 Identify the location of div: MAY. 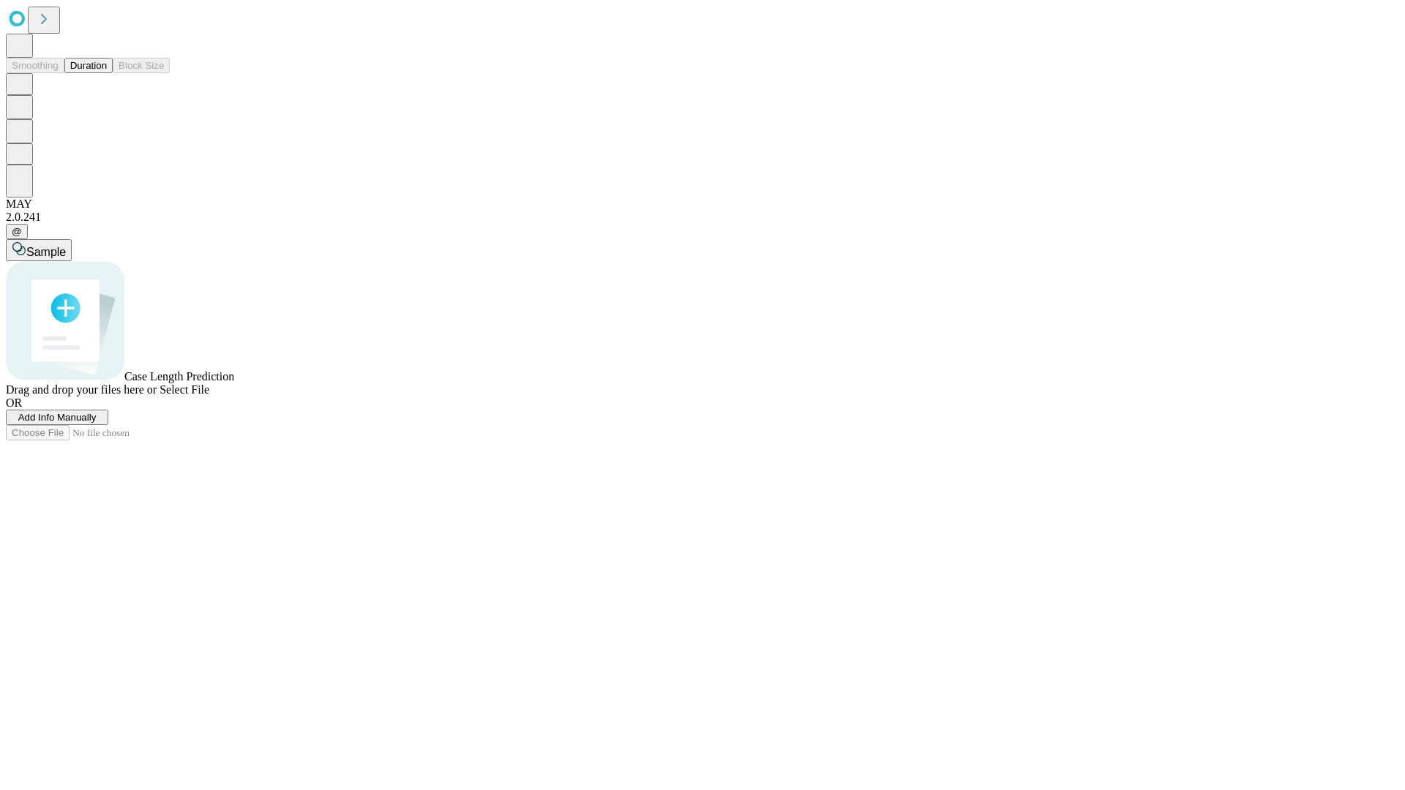
(702, 204).